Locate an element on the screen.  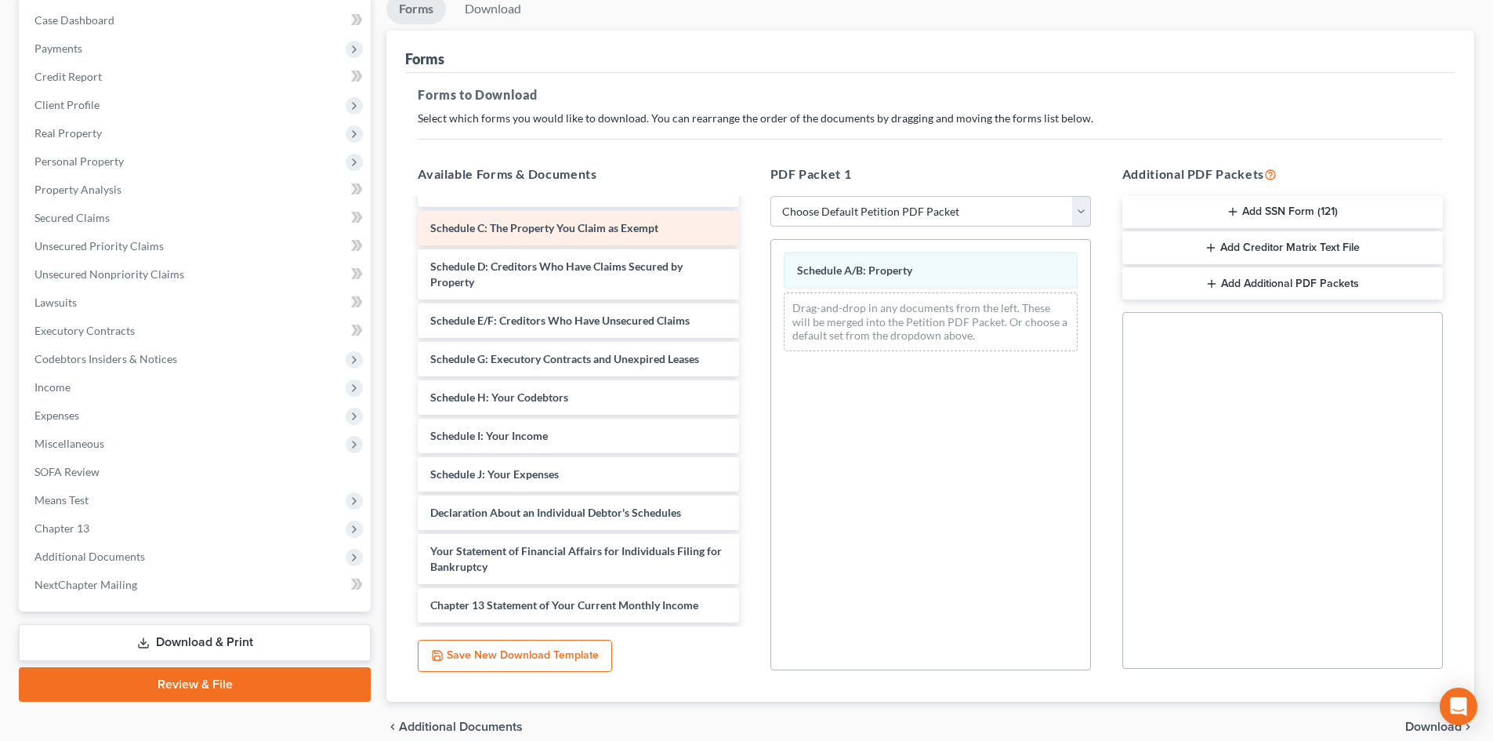
span: Secured Claims is located at coordinates (72, 217).